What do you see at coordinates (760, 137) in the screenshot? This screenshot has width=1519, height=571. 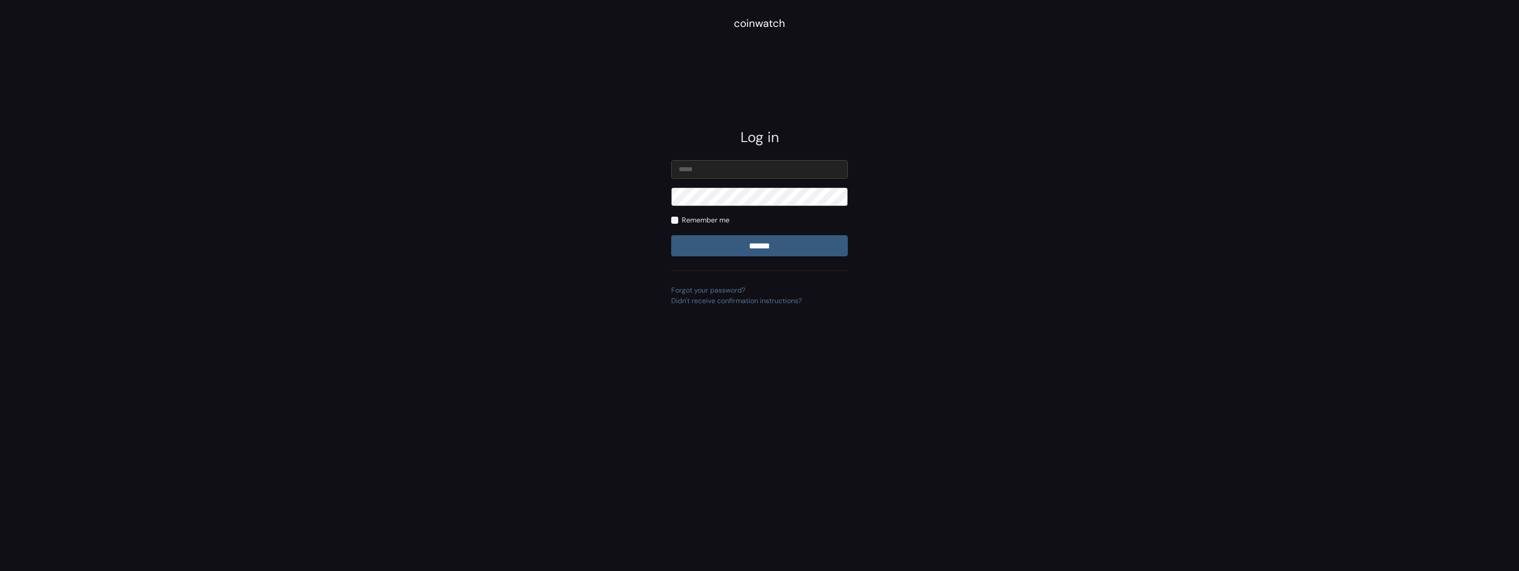 I see `h2: Log in` at bounding box center [760, 137].